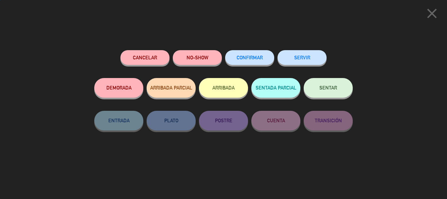 The width and height of the screenshot is (447, 199). What do you see at coordinates (432, 13) in the screenshot?
I see `i: close` at bounding box center [432, 13].